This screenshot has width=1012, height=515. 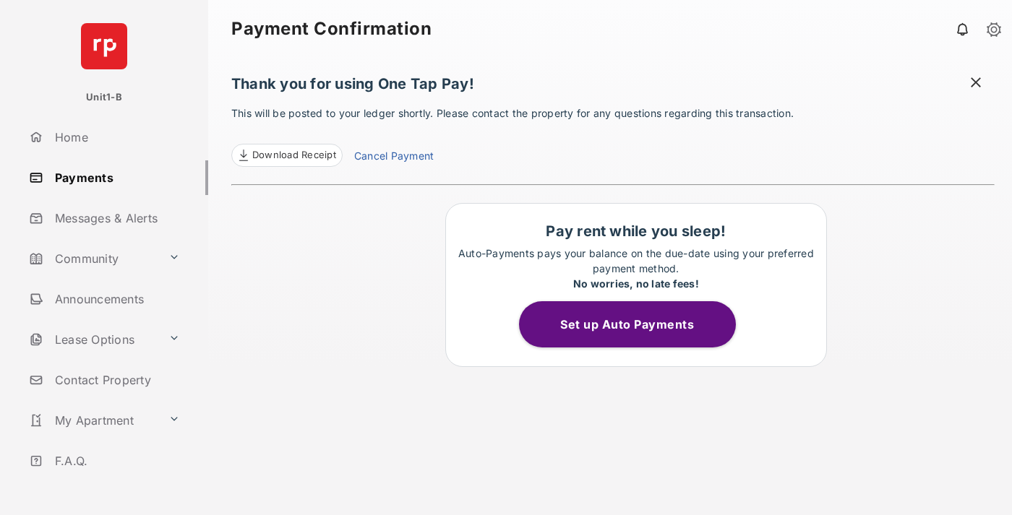 What do you see at coordinates (104, 46) in the screenshot?
I see `img: svg+xml;base64,PHN2ZyB4bWxucz0iaHR0cDovL3d3dy53My5vcmcvMjAwMC9zdmciIHdpZHRoPSI2NCIgaGVpZ2h0PSI2NC...` at bounding box center [104, 46].